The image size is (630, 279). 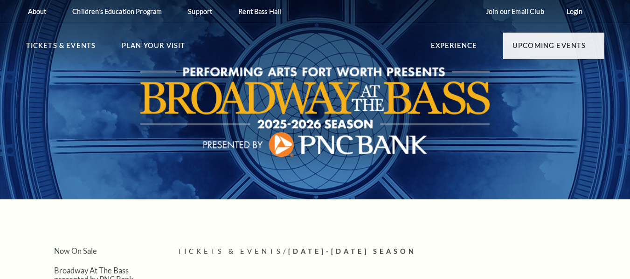 I want to click on p: Support, so click(x=200, y=11).